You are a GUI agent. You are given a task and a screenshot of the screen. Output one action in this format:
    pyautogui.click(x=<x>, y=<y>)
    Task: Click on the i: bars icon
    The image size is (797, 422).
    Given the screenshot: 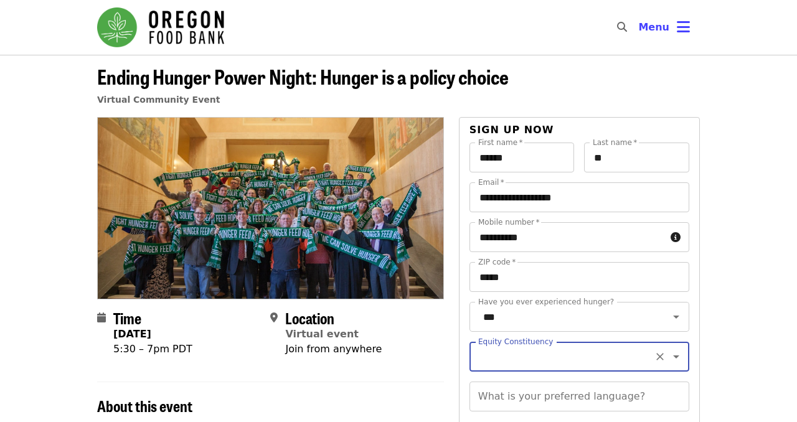 What is the action you would take?
    pyautogui.click(x=683, y=27)
    